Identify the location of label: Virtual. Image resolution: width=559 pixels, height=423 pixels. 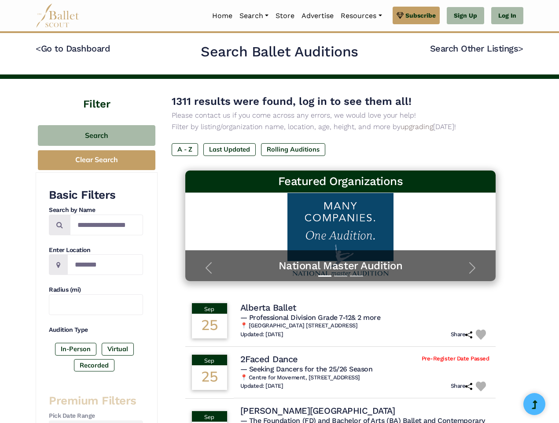
(118, 349).